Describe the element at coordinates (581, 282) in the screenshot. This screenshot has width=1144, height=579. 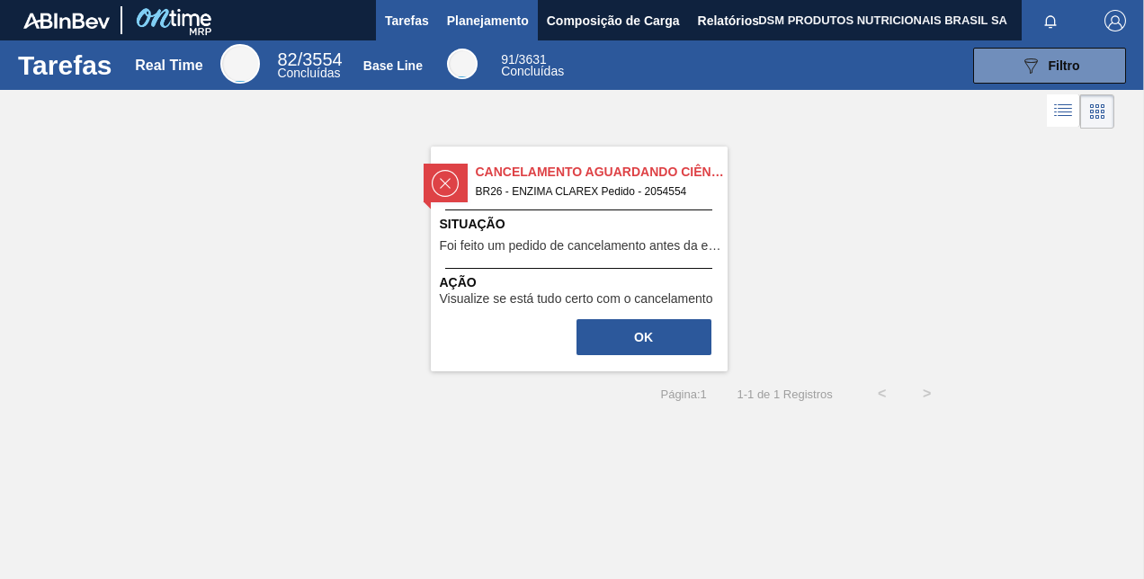
I see `span: Ação` at that location.